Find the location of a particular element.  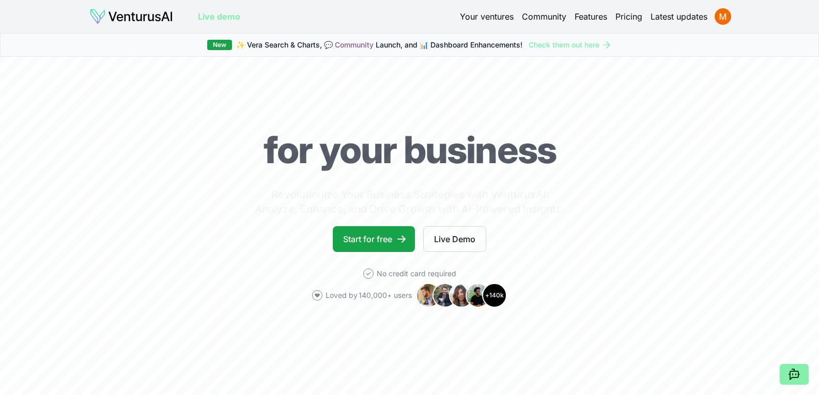

img: Avatar 4 is located at coordinates (478, 296).